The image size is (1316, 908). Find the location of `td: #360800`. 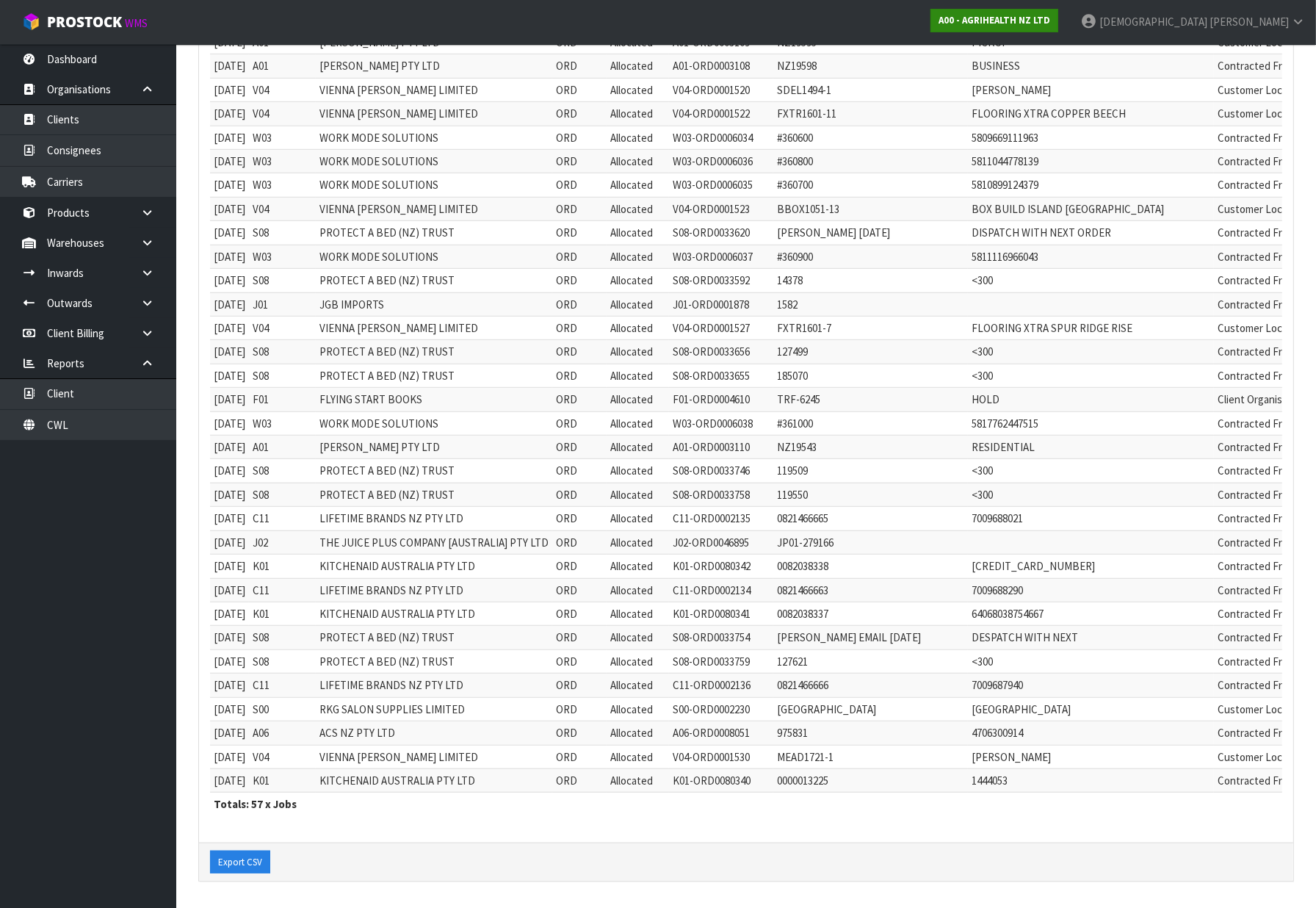

td: #360800 is located at coordinates (870, 161).